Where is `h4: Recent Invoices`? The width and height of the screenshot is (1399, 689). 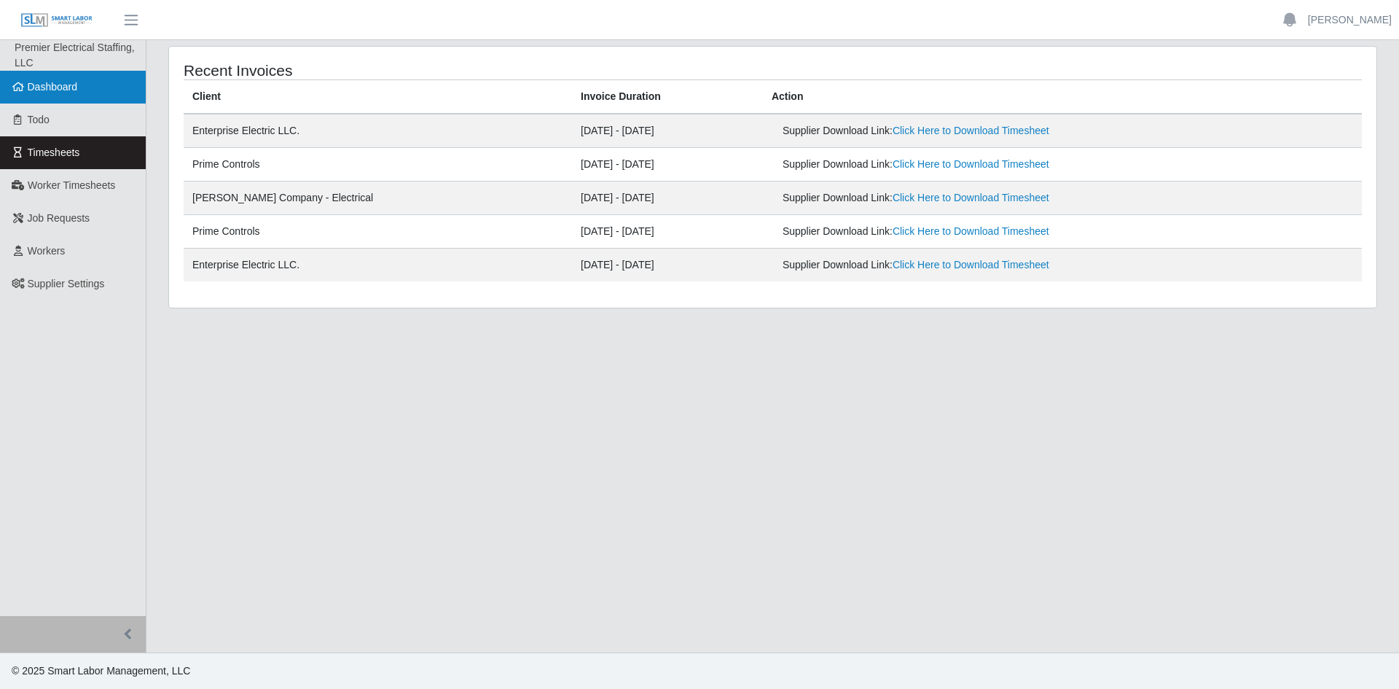 h4: Recent Invoices is located at coordinates (423, 70).